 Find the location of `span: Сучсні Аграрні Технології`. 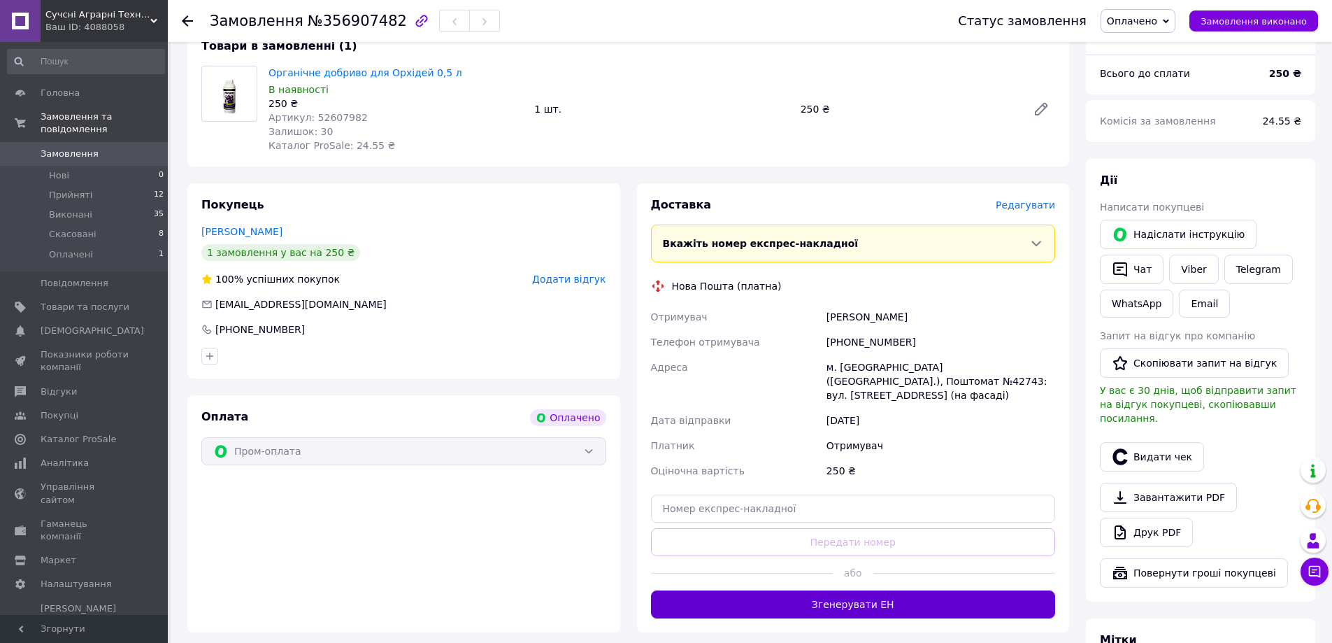

span: Сучсні Аграрні Технології is located at coordinates (98, 15).